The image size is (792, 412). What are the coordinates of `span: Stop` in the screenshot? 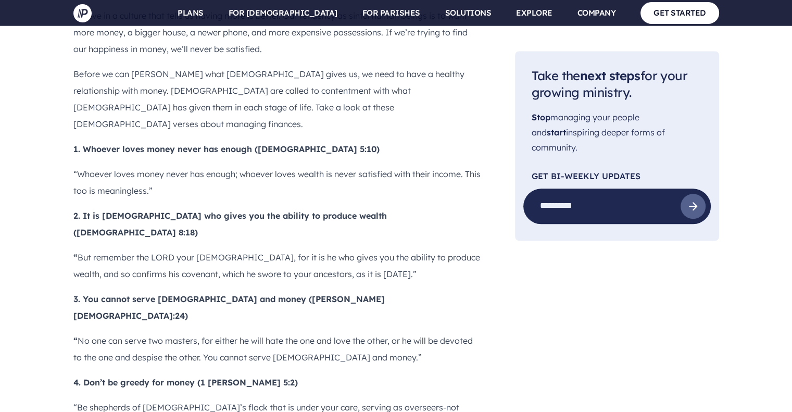 It's located at (541, 118).